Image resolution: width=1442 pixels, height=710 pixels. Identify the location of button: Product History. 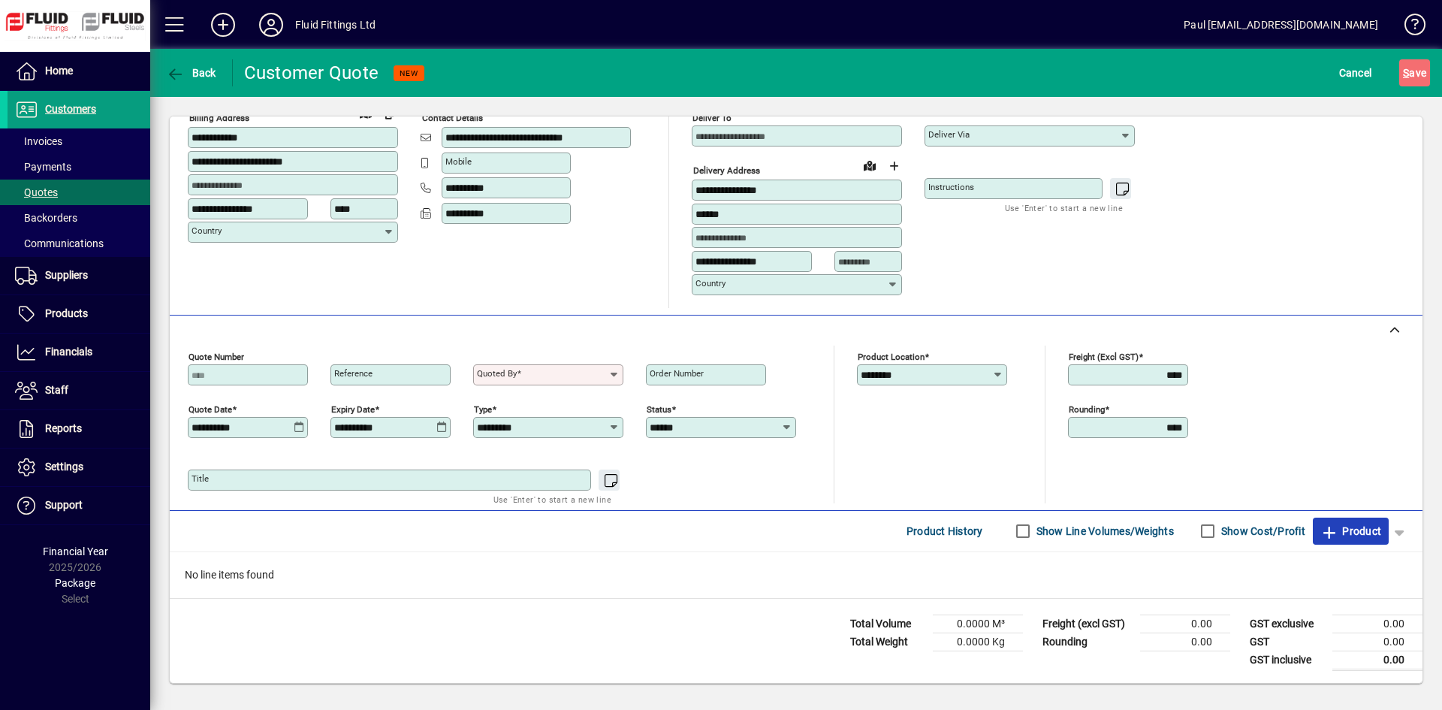
(945, 531).